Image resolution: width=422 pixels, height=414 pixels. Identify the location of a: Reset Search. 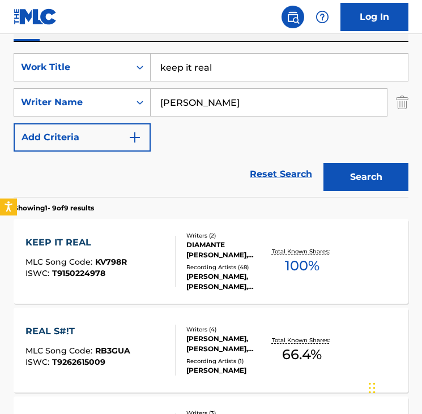
(281, 174).